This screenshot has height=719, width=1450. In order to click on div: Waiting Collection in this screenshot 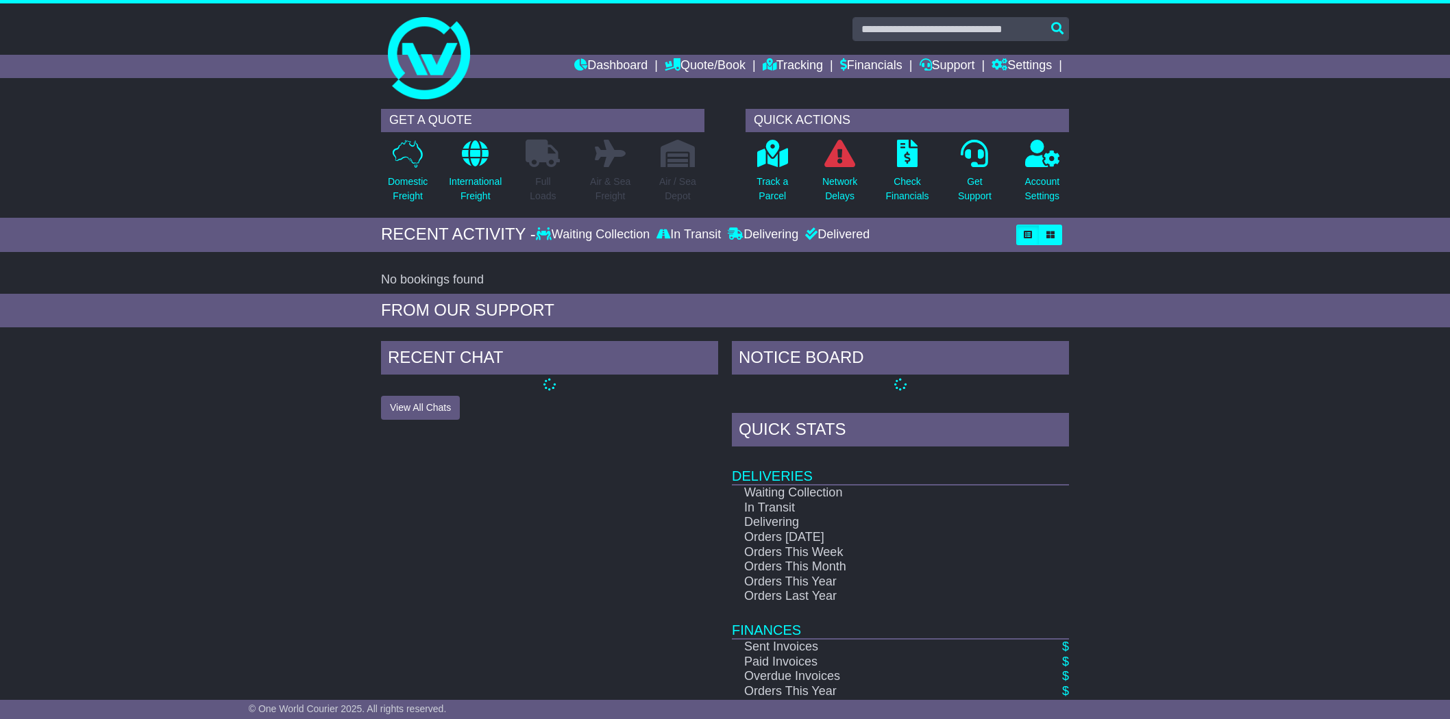, I will do `click(594, 235)`.